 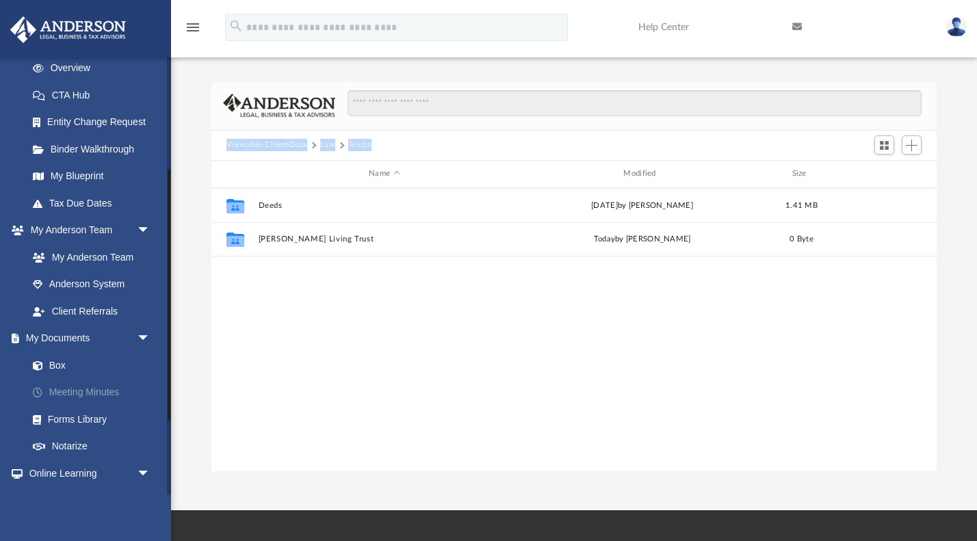 I want to click on input: Search files and folders, so click(x=635, y=103).